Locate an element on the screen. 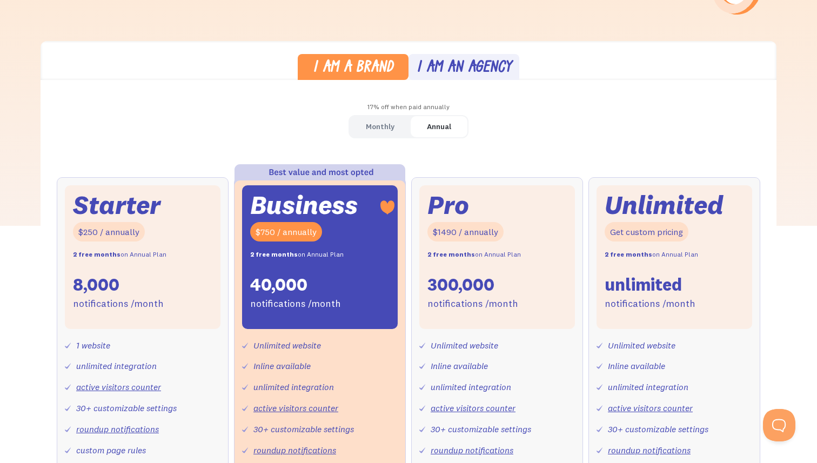  div: I am a brand is located at coordinates (353, 68).